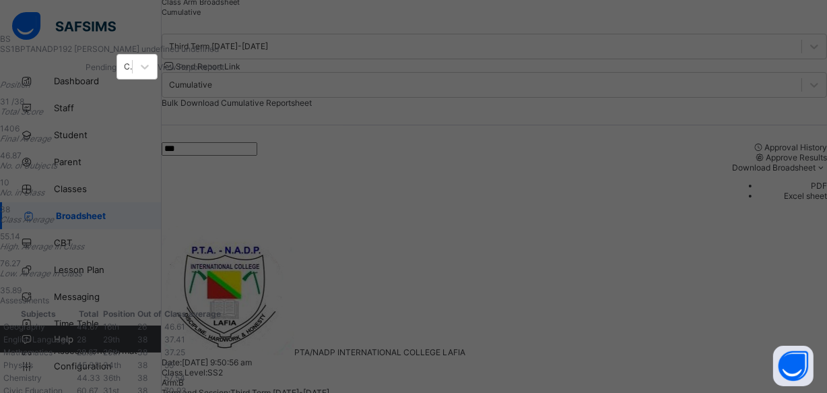  What do you see at coordinates (88, 326) in the screenshot?
I see `span: 44.67` at bounding box center [88, 326].